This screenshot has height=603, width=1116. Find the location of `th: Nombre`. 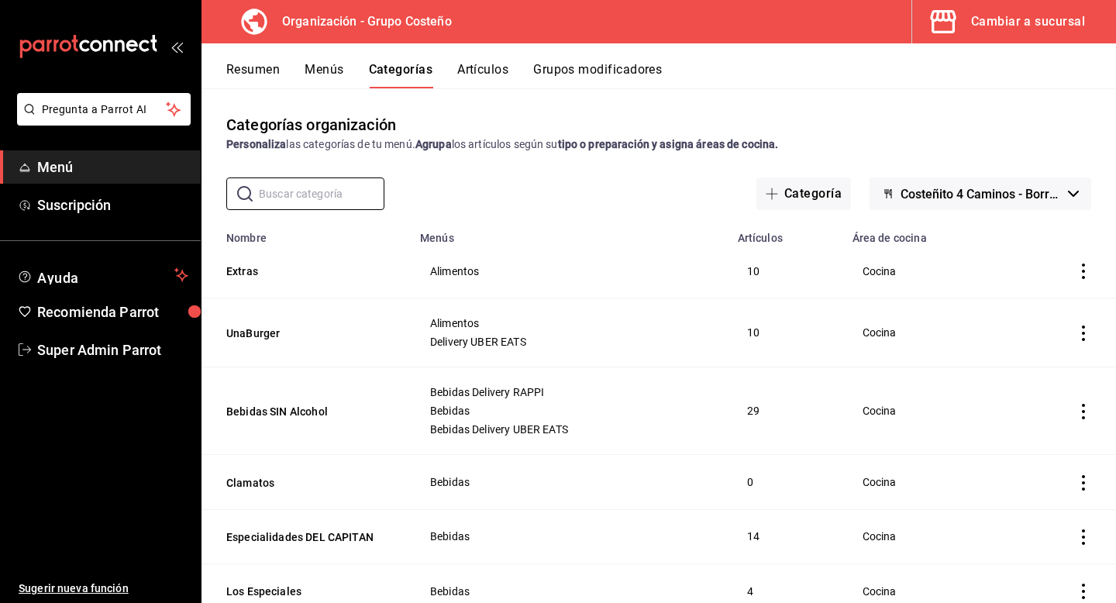

th: Nombre is located at coordinates (306, 233).